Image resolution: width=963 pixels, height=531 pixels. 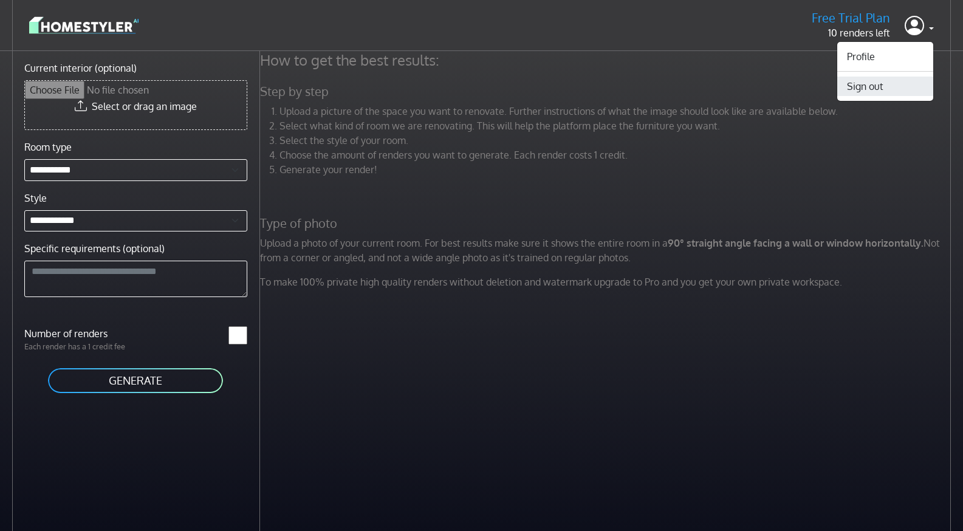 What do you see at coordinates (796, 243) in the screenshot?
I see `strong: 90° straight angle facing a wall or window horizontally.` at bounding box center [796, 243].